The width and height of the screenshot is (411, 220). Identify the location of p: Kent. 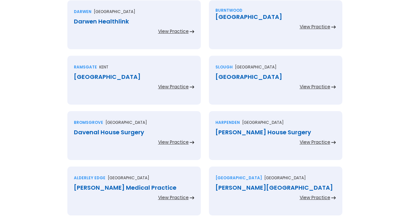
(104, 67).